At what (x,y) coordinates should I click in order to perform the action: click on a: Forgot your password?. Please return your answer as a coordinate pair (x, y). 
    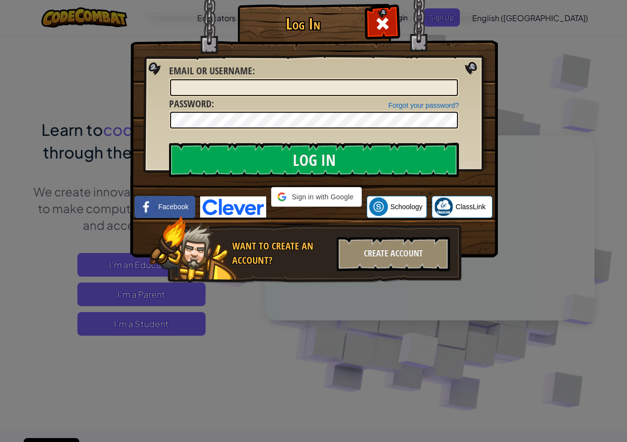
    Looking at the image, I should click on (423, 105).